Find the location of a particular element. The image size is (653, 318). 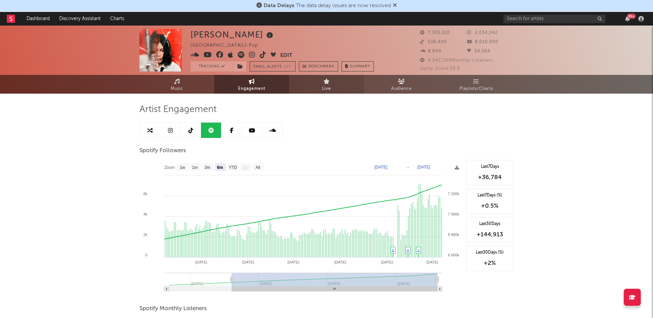

div: +2 % is located at coordinates (490, 263).